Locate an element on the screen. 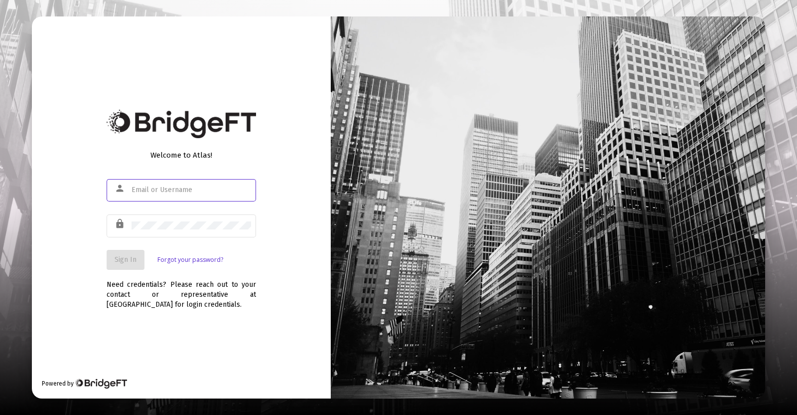 This screenshot has height=415, width=797. div: Powered by is located at coordinates (84, 383).